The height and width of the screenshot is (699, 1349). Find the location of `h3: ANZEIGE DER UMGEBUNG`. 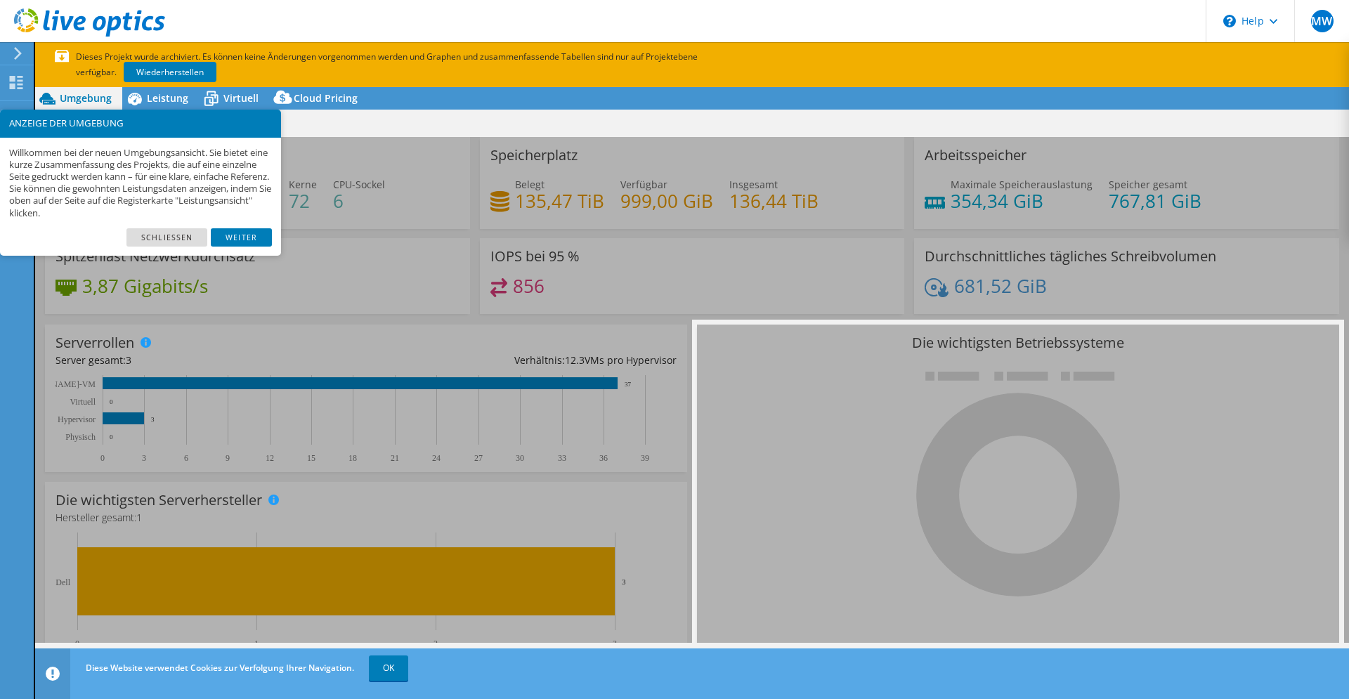

h3: ANZEIGE DER UMGEBUNG is located at coordinates (141, 123).